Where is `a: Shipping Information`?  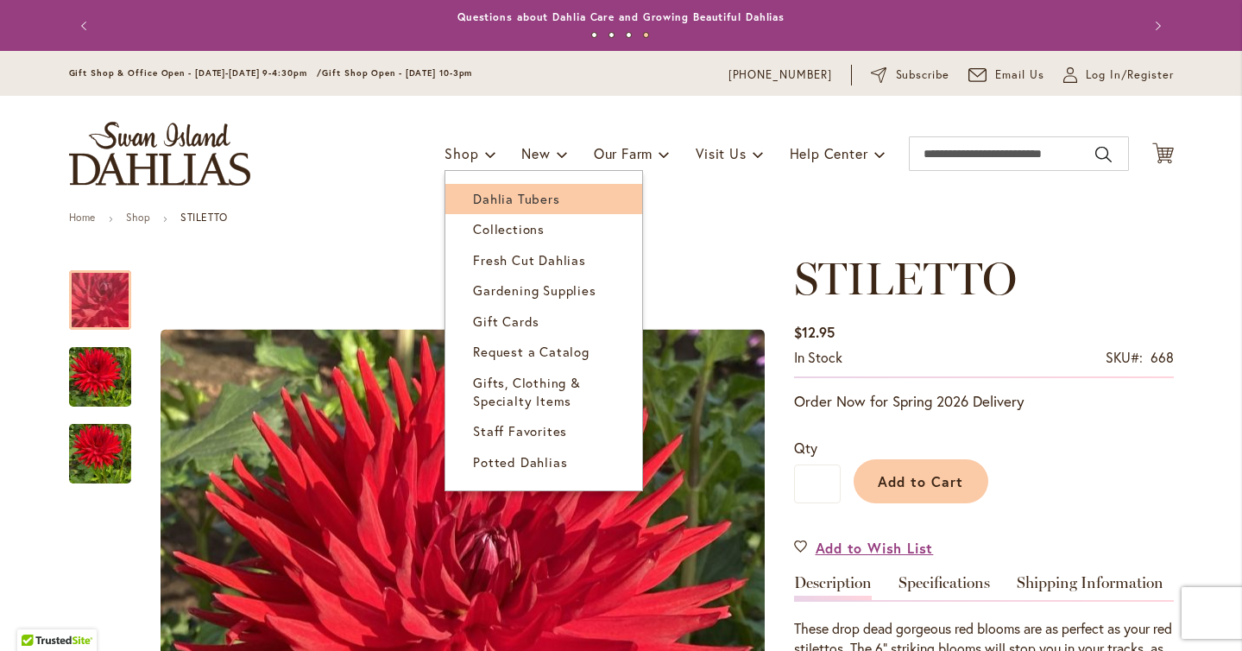 a: Shipping Information is located at coordinates (1090, 587).